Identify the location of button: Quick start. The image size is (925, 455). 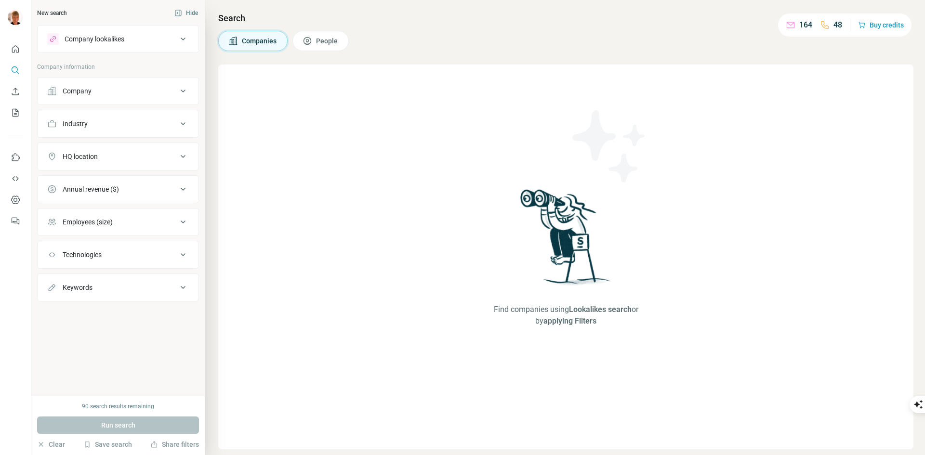
(15, 49).